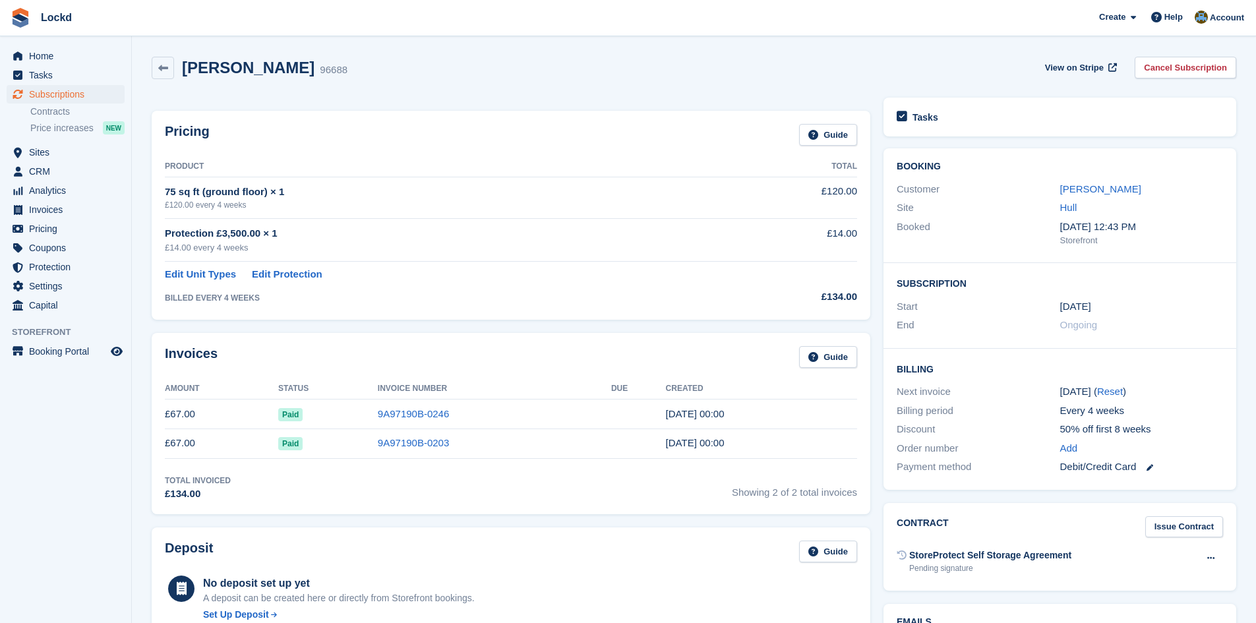  What do you see at coordinates (978, 307) in the screenshot?
I see `div: Start` at bounding box center [978, 307].